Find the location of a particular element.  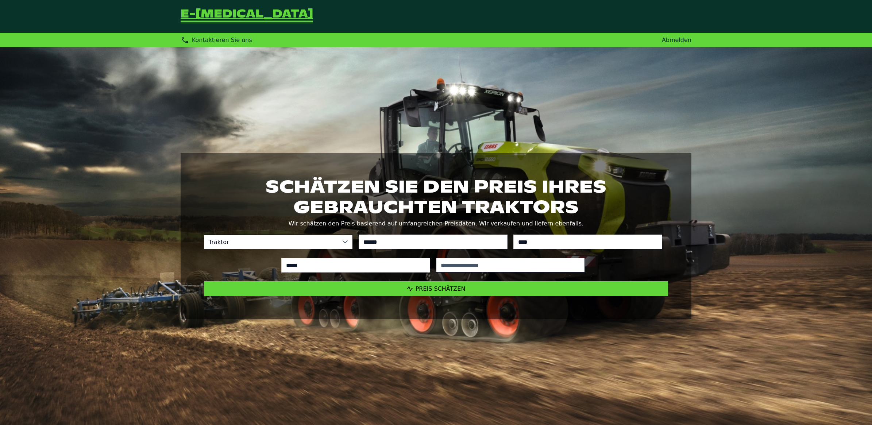

div: Kontaktieren Sie uns is located at coordinates (216, 40).